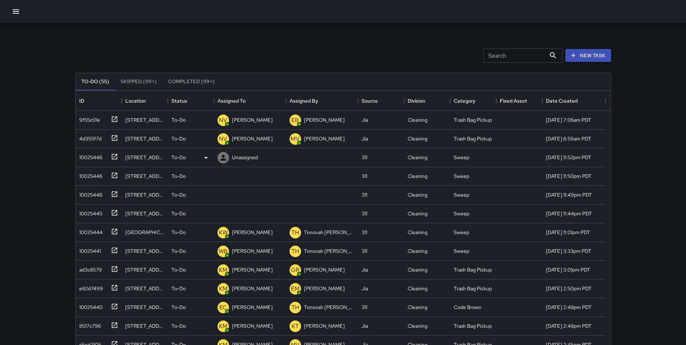 The image size is (686, 345). Describe the element at coordinates (145, 251) in the screenshot. I see `div: 1128 Harrison Street` at that location.